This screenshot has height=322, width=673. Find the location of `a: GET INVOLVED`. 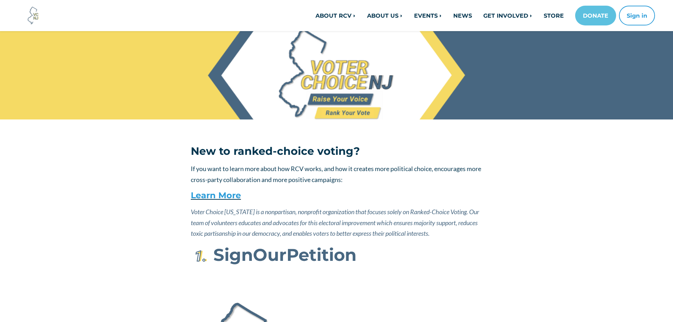

a: GET INVOLVED is located at coordinates (507, 16).